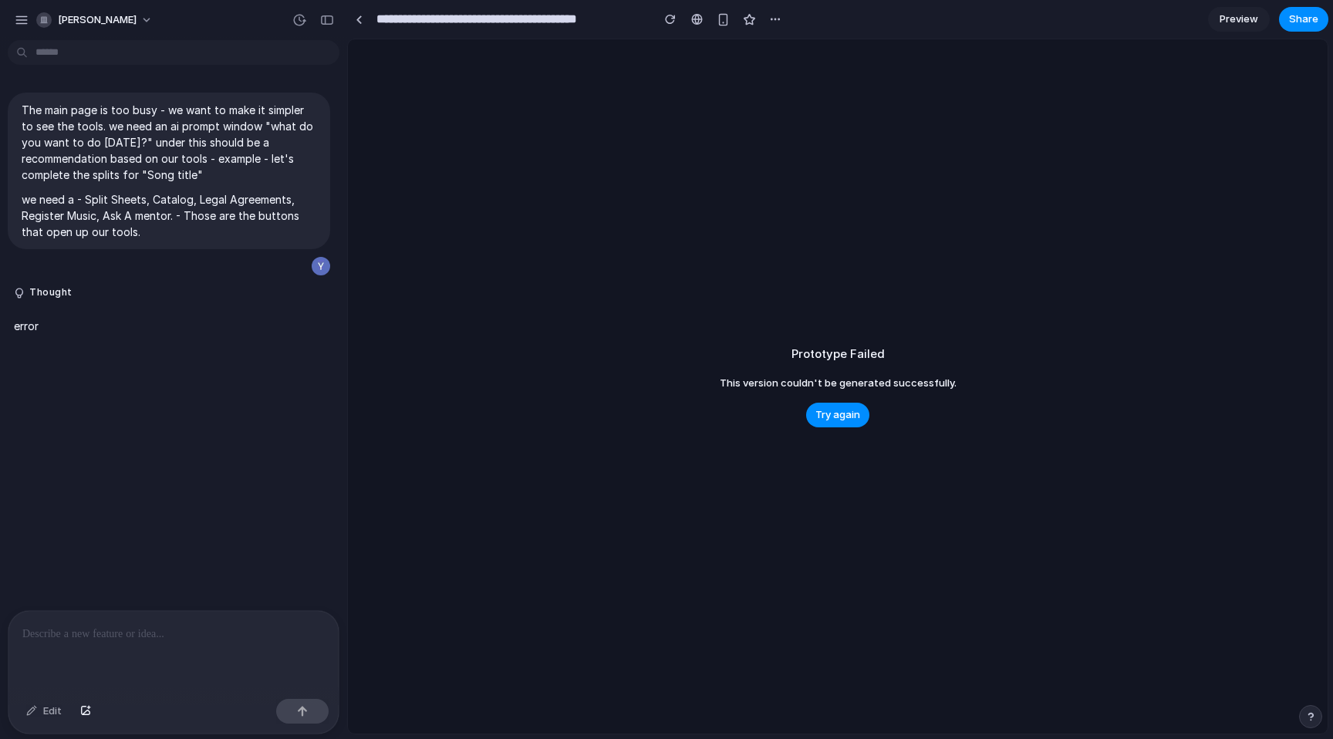 The width and height of the screenshot is (1333, 739). What do you see at coordinates (1304, 19) in the screenshot?
I see `span: Share` at bounding box center [1304, 19].